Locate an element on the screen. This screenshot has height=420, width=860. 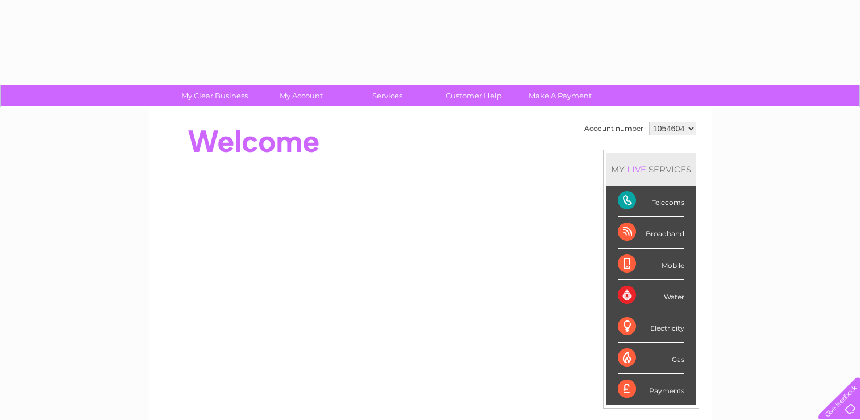
td: Account number is located at coordinates (614, 128).